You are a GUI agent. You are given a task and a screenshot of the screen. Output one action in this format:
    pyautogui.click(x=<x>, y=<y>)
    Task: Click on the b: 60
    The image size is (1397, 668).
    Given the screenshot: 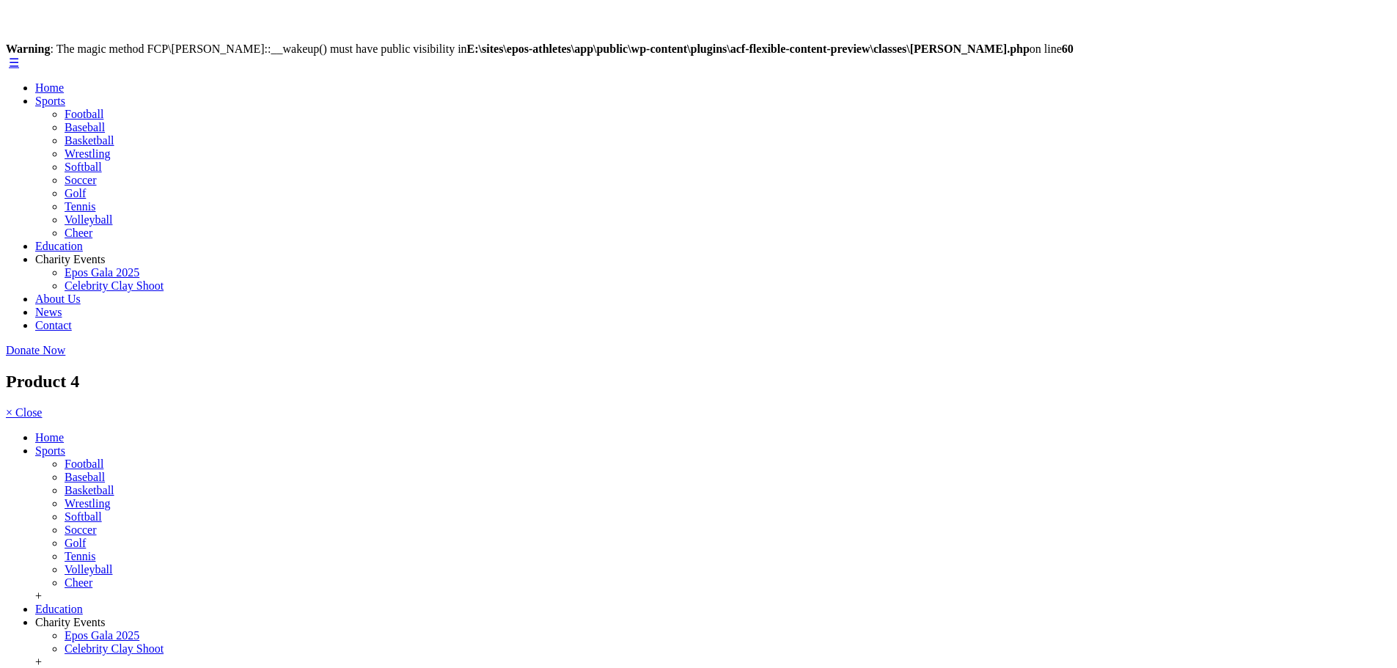 What is the action you would take?
    pyautogui.click(x=1068, y=48)
    